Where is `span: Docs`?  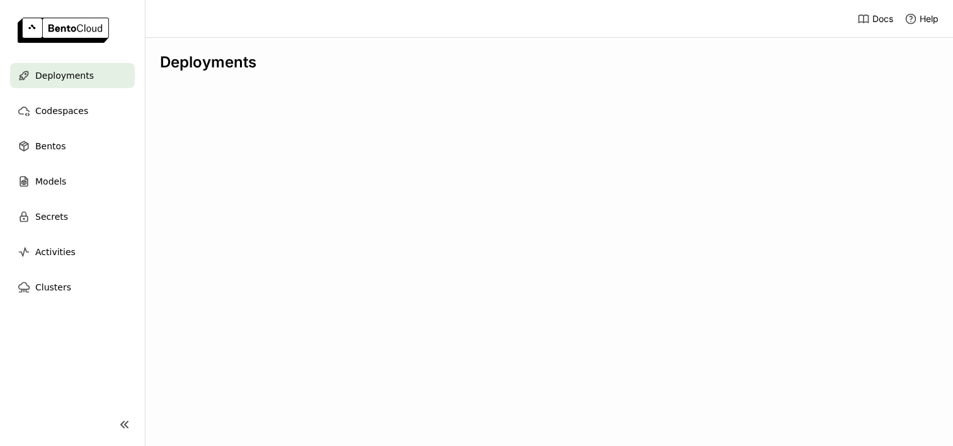 span: Docs is located at coordinates (882, 19).